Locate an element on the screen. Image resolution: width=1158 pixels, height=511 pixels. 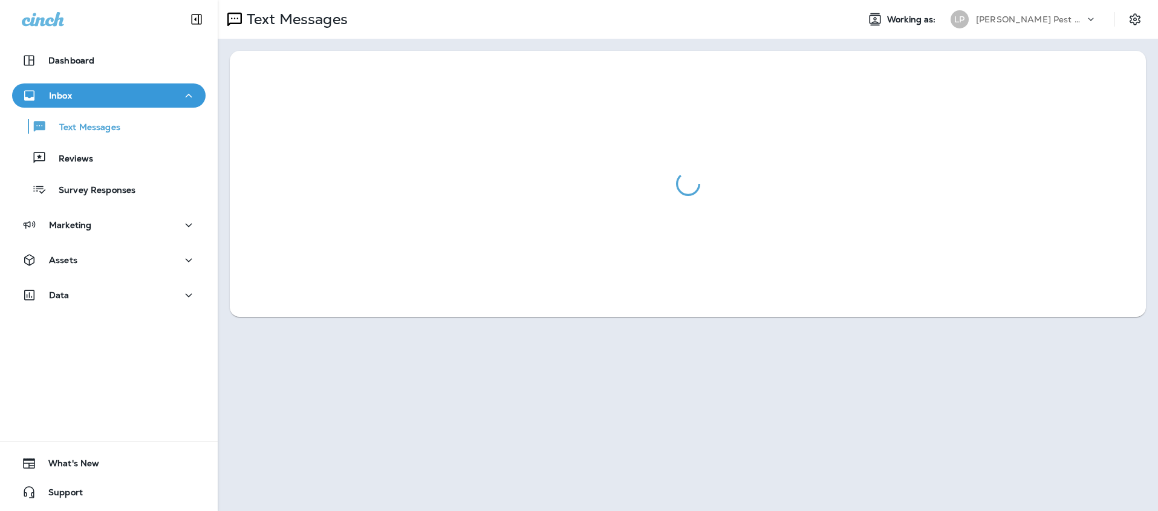
p: Marketing is located at coordinates (70, 225).